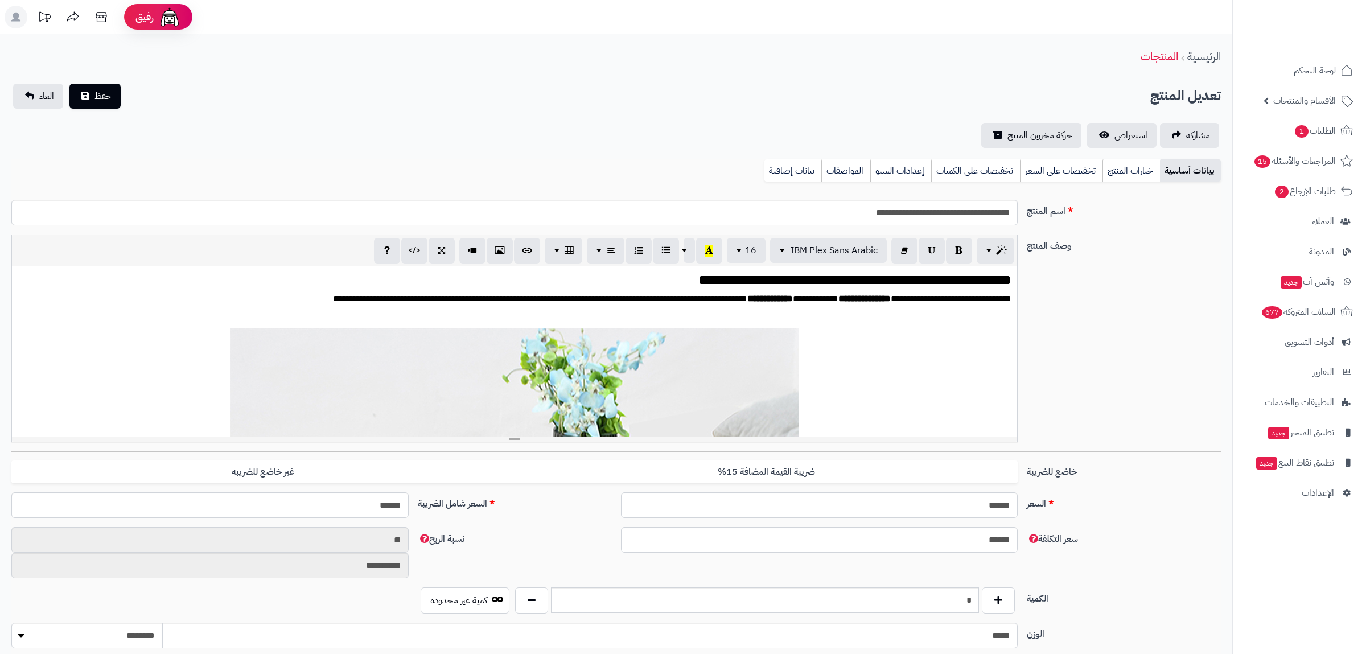  What do you see at coordinates (1061, 171) in the screenshot?
I see `a: تخفيضات على السعر` at bounding box center [1061, 171].